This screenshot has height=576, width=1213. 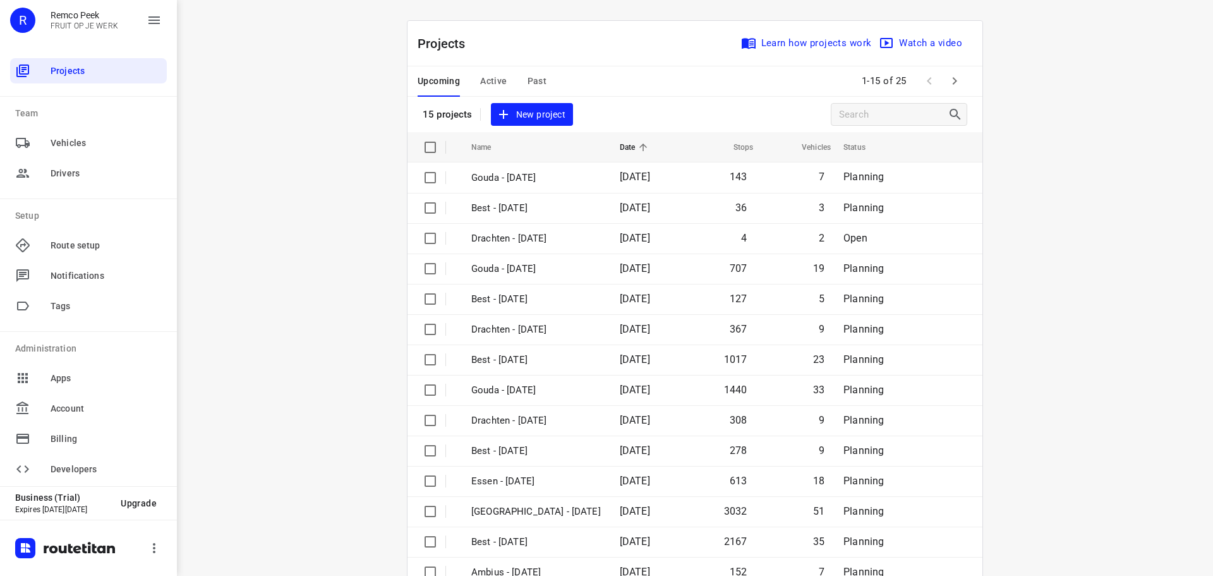 I want to click on p: Projects, so click(x=447, y=44).